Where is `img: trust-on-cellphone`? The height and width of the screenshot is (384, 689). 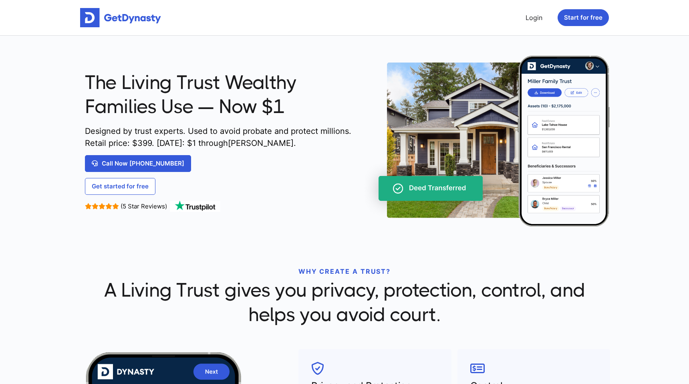
img: trust-on-cellphone is located at coordinates (485, 141).